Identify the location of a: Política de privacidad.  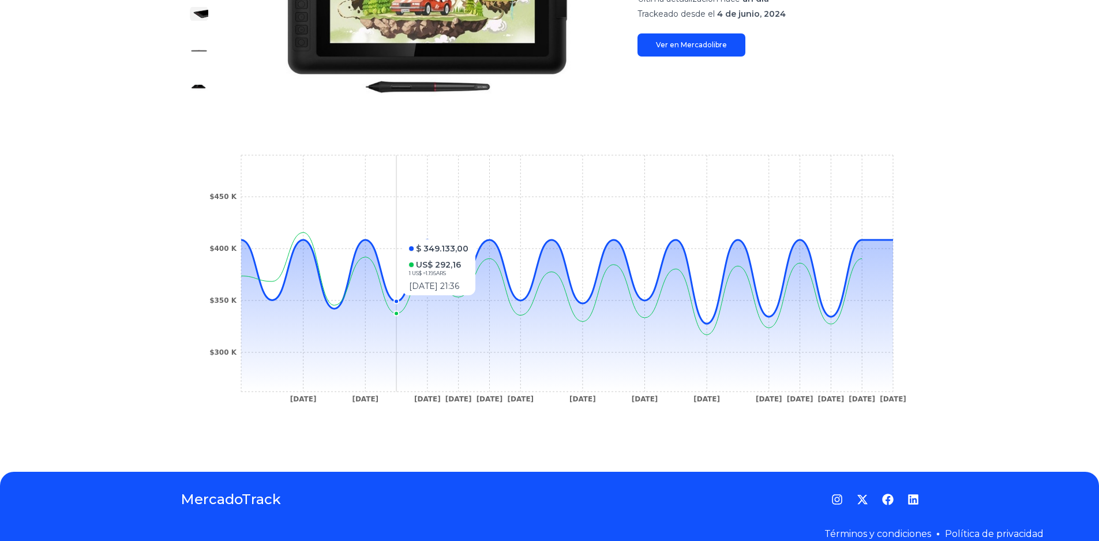
(994, 533).